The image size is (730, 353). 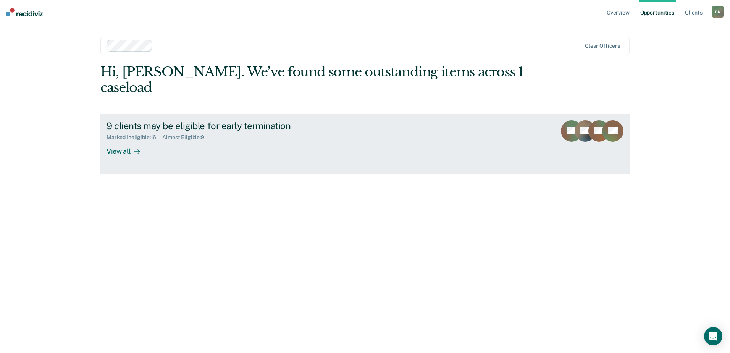 I want to click on div: Open Intercom Messenger, so click(x=713, y=336).